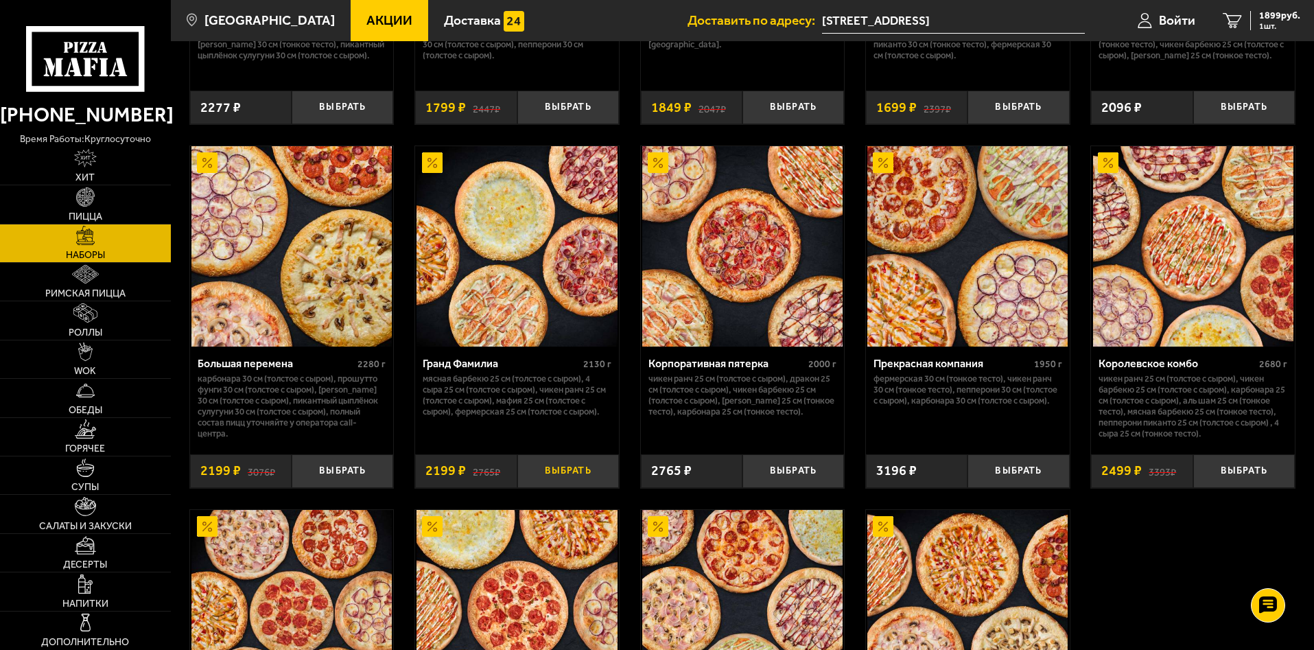  Describe the element at coordinates (1121, 108) in the screenshot. I see `span: 2096 ₽` at that location.